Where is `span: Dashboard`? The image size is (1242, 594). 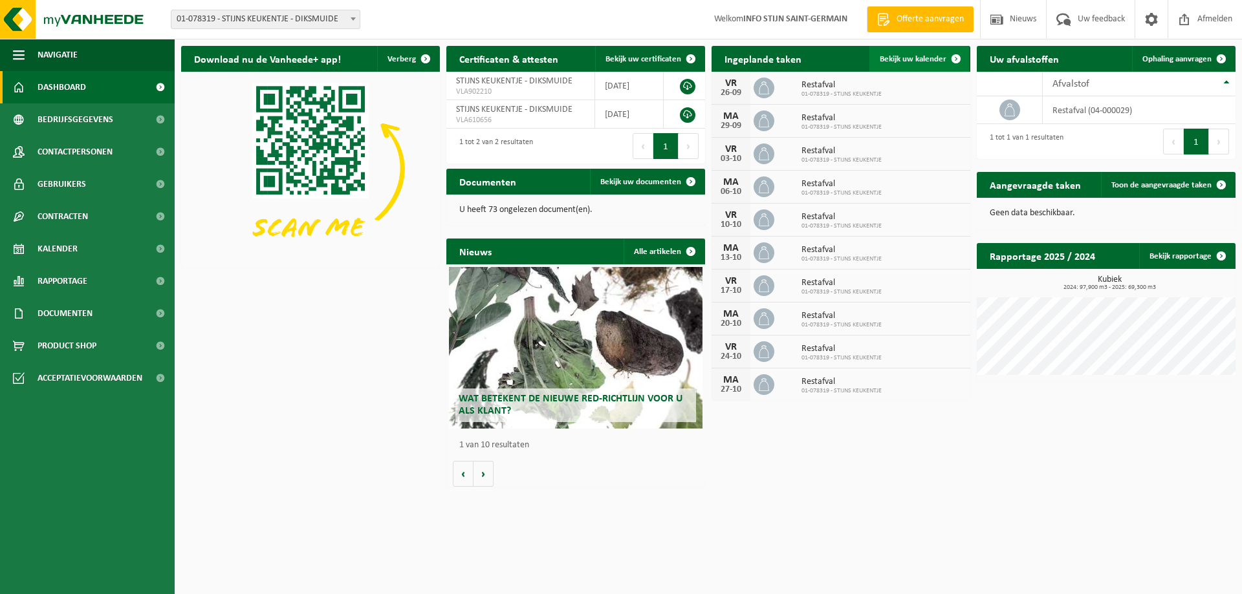 span: Dashboard is located at coordinates (61, 87).